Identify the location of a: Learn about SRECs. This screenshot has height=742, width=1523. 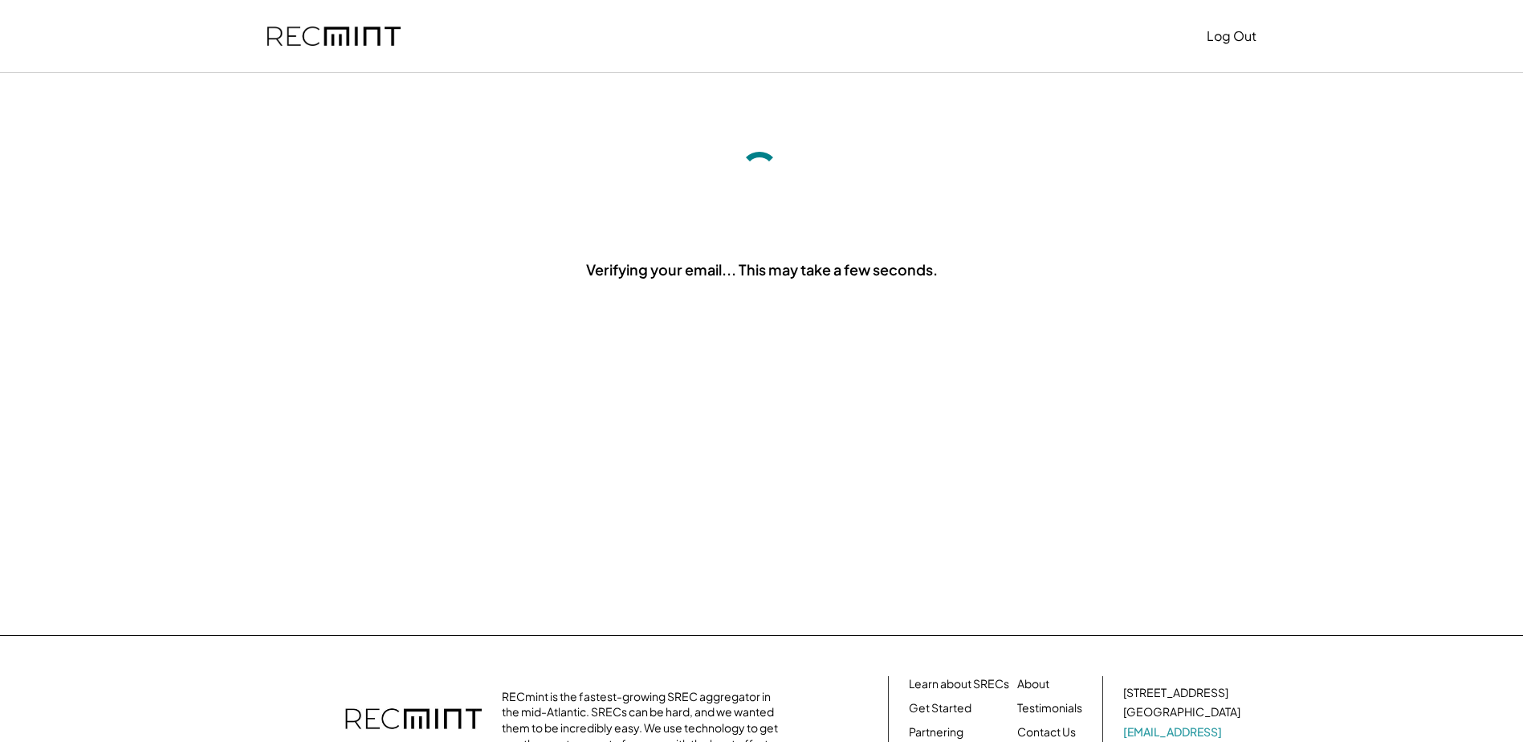
(959, 684).